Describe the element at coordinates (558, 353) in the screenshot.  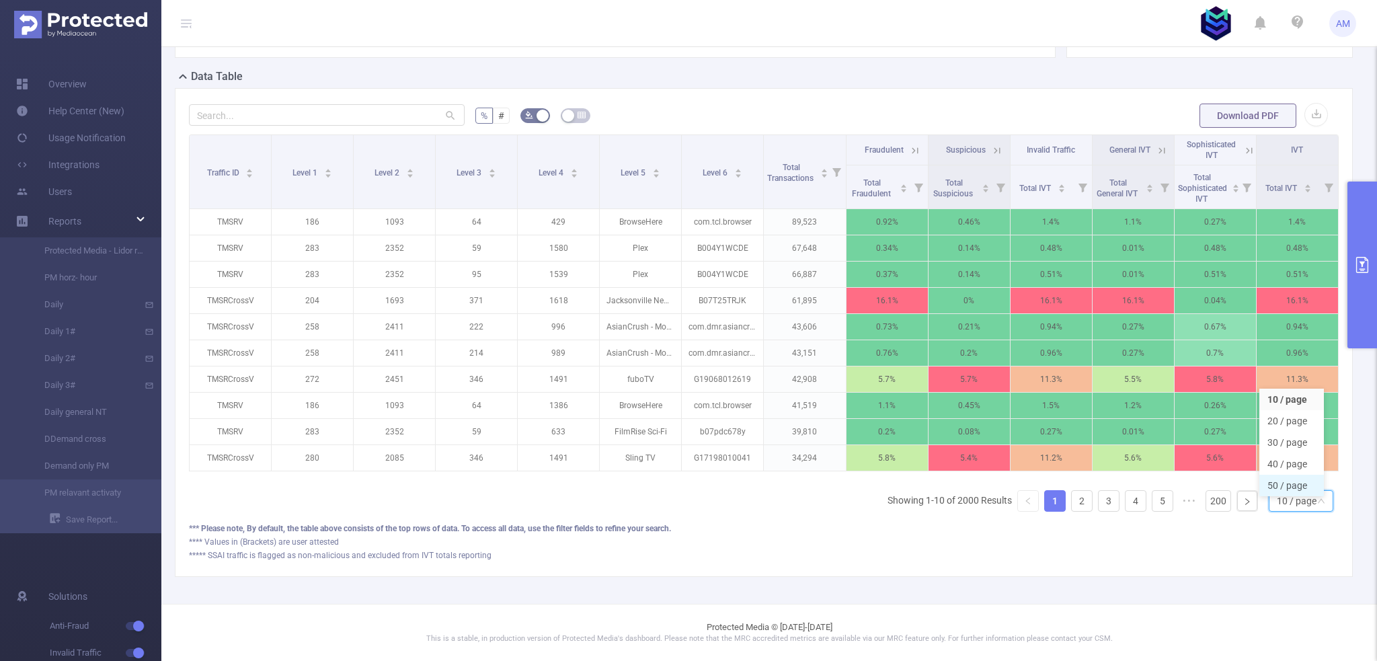
I see `p: 989` at that location.